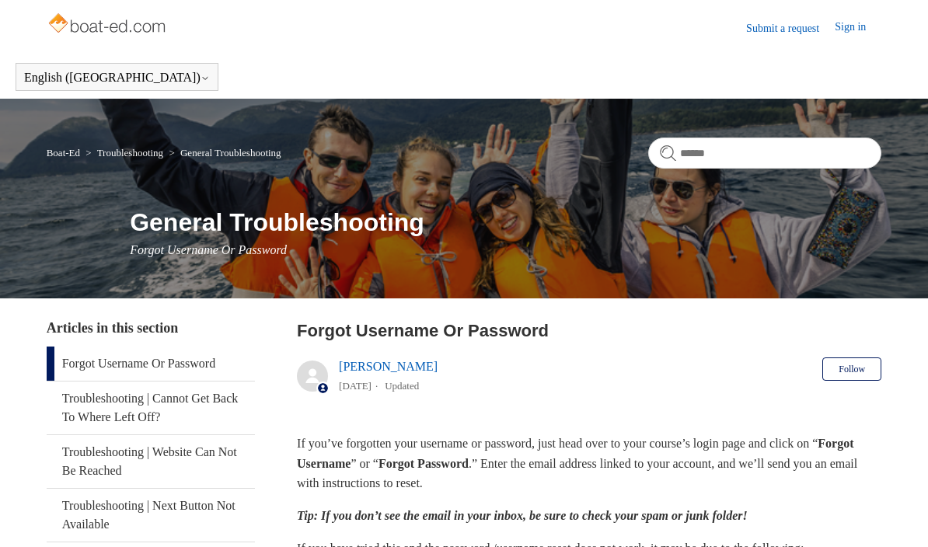 This screenshot has width=928, height=547. Describe the element at coordinates (402, 386) in the screenshot. I see `li: Updated` at that location.